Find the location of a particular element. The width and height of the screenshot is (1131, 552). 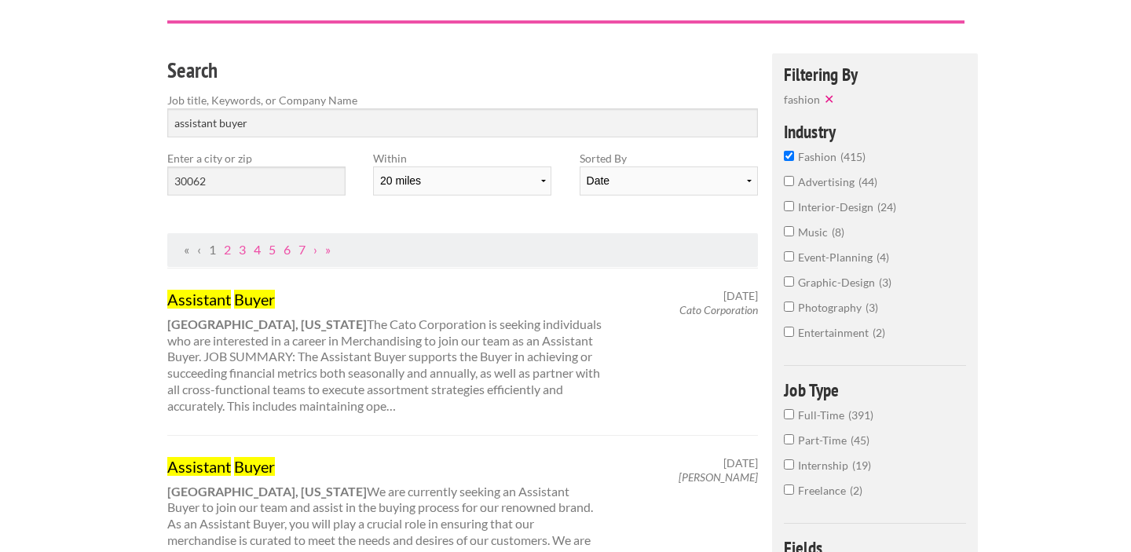

span: event-planning is located at coordinates (838, 257).